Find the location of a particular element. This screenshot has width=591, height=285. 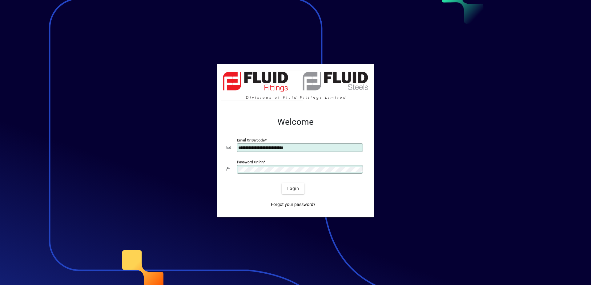

a: Forgot your password? is located at coordinates (293, 205).